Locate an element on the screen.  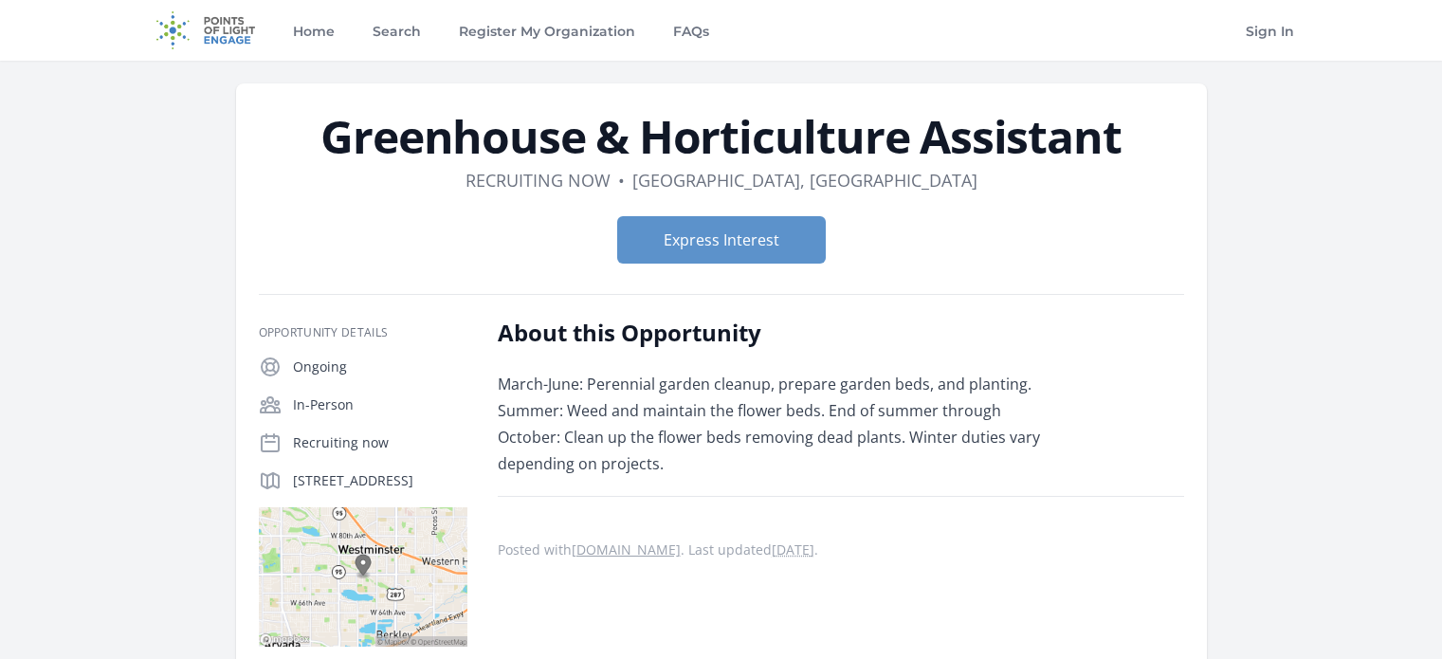
p: Posted with . Last updated . is located at coordinates (841, 550).